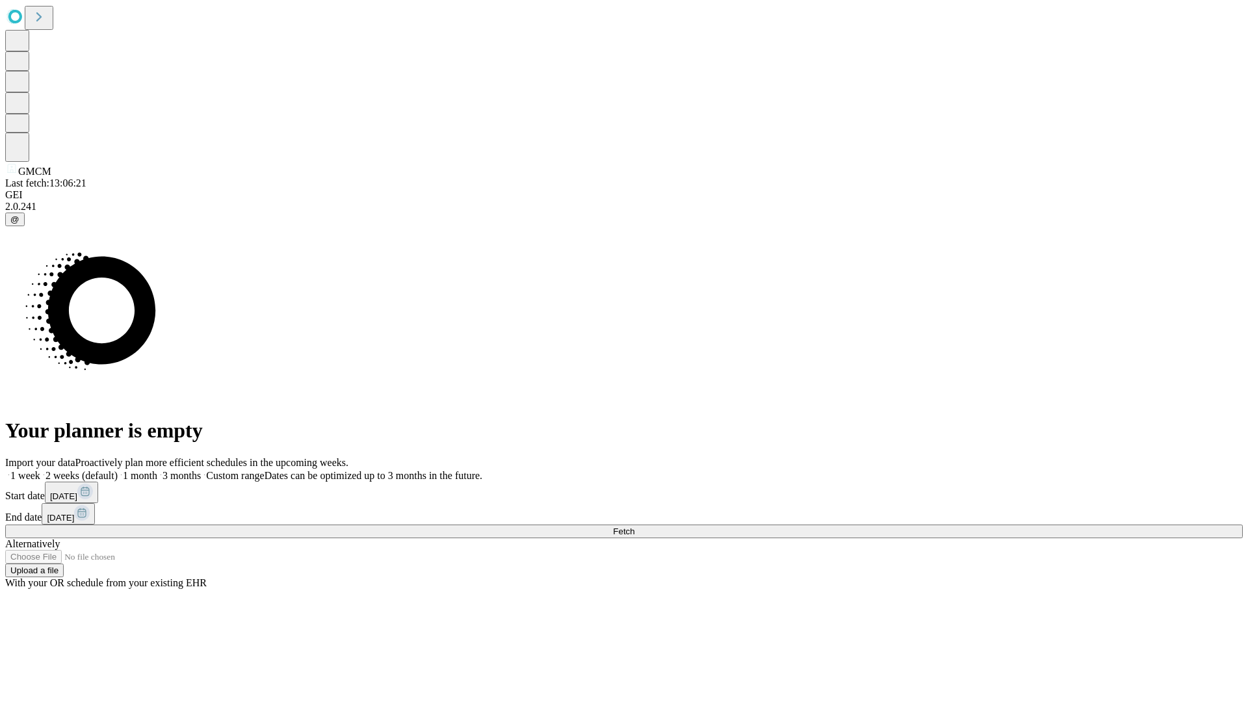  What do you see at coordinates (624, 195) in the screenshot?
I see `div: GEI` at bounding box center [624, 195].